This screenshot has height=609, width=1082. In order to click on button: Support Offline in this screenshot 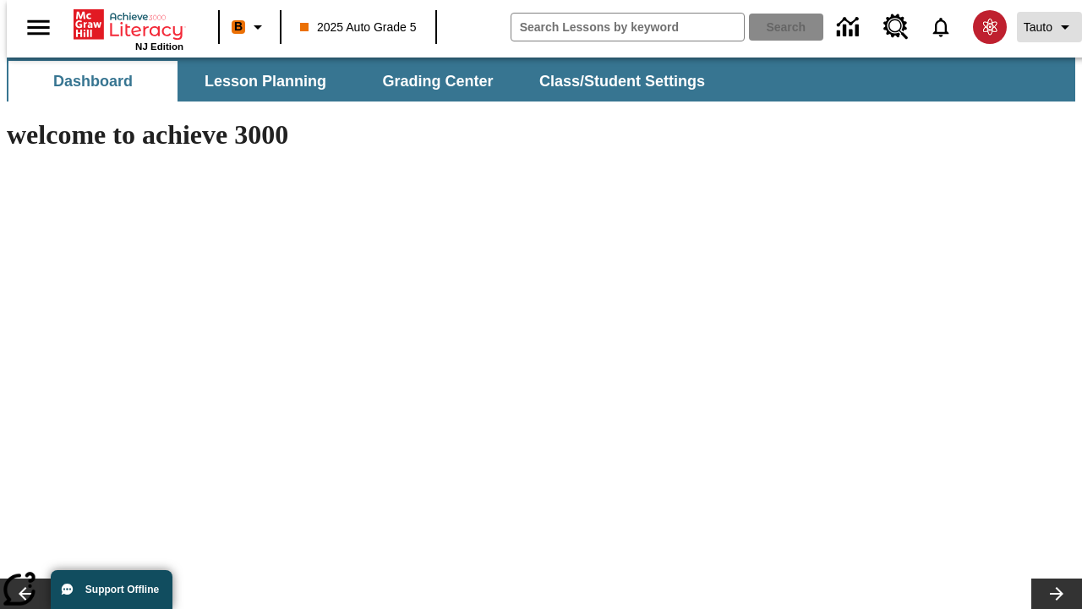, I will do `click(112, 589)`.